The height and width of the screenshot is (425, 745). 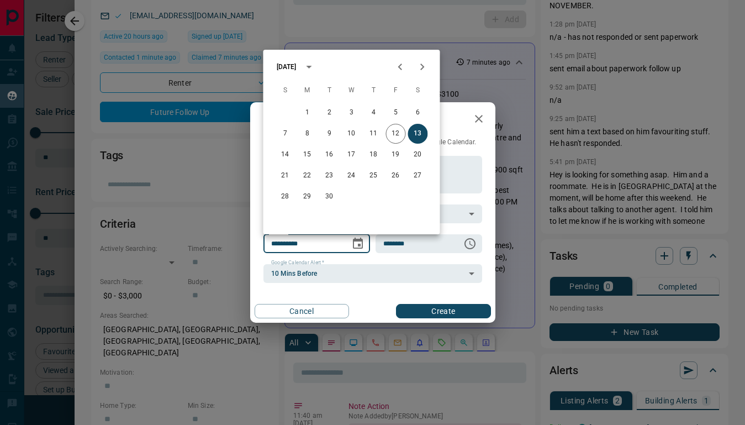 I want to click on button: 12, so click(x=396, y=134).